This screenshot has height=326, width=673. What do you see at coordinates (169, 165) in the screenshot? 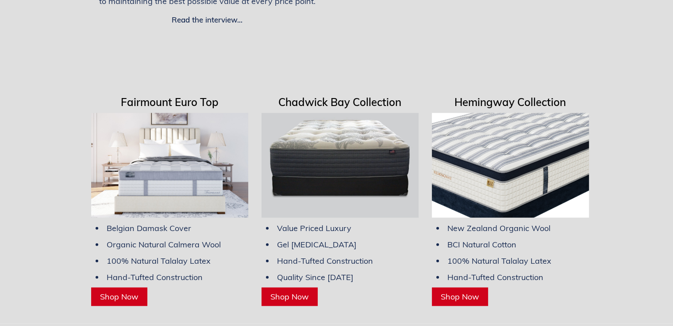
I see `a: Chittenden & Eastman Luxury Hand Built Mattresses` at bounding box center [169, 165].